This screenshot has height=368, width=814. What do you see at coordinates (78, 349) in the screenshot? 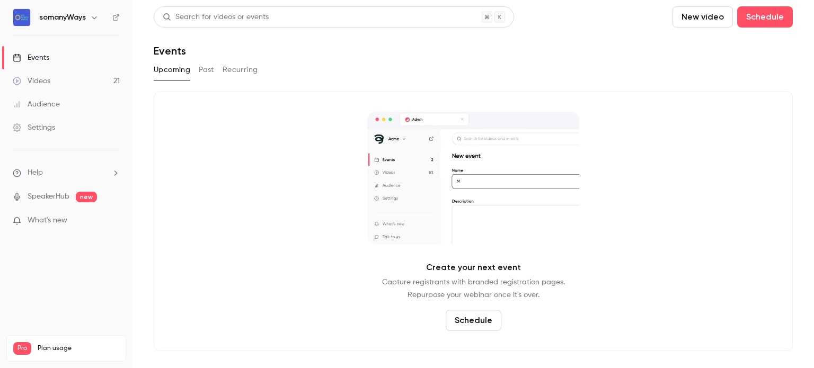
I see `span: Plan usage` at bounding box center [78, 349].